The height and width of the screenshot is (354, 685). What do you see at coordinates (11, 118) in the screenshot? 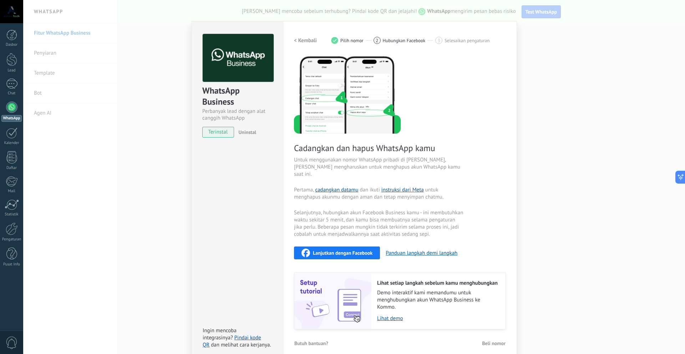
I see `div: WhatsApp` at bounding box center [11, 118].